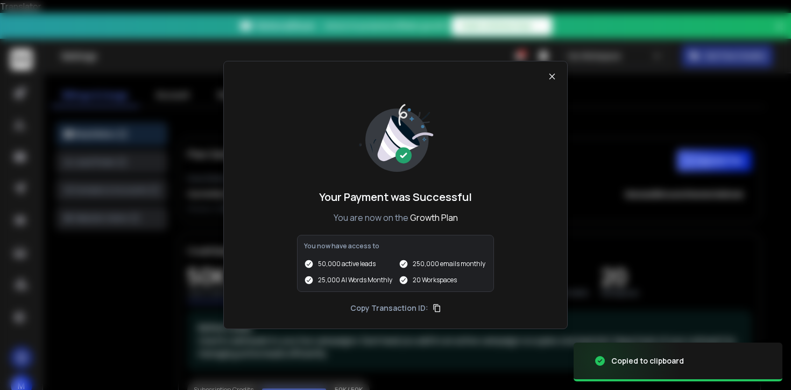 This screenshot has width=791, height=390. Describe the element at coordinates (396, 138) in the screenshot. I see `img: image` at that location.